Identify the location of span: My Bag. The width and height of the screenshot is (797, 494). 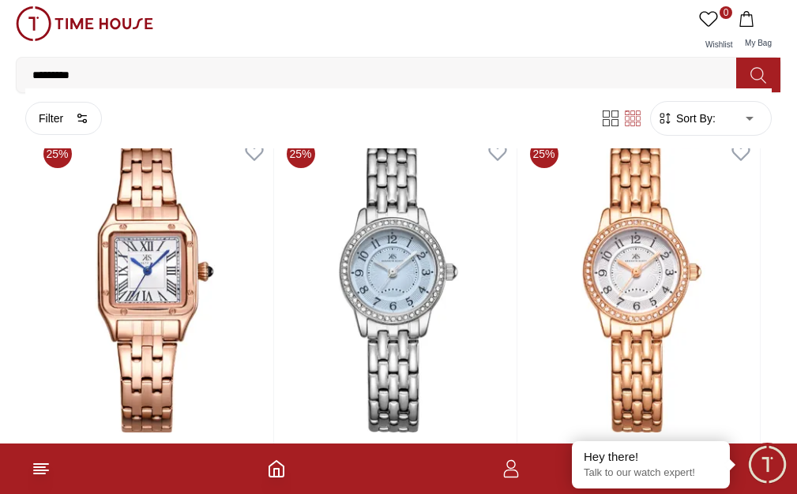
(758, 43).